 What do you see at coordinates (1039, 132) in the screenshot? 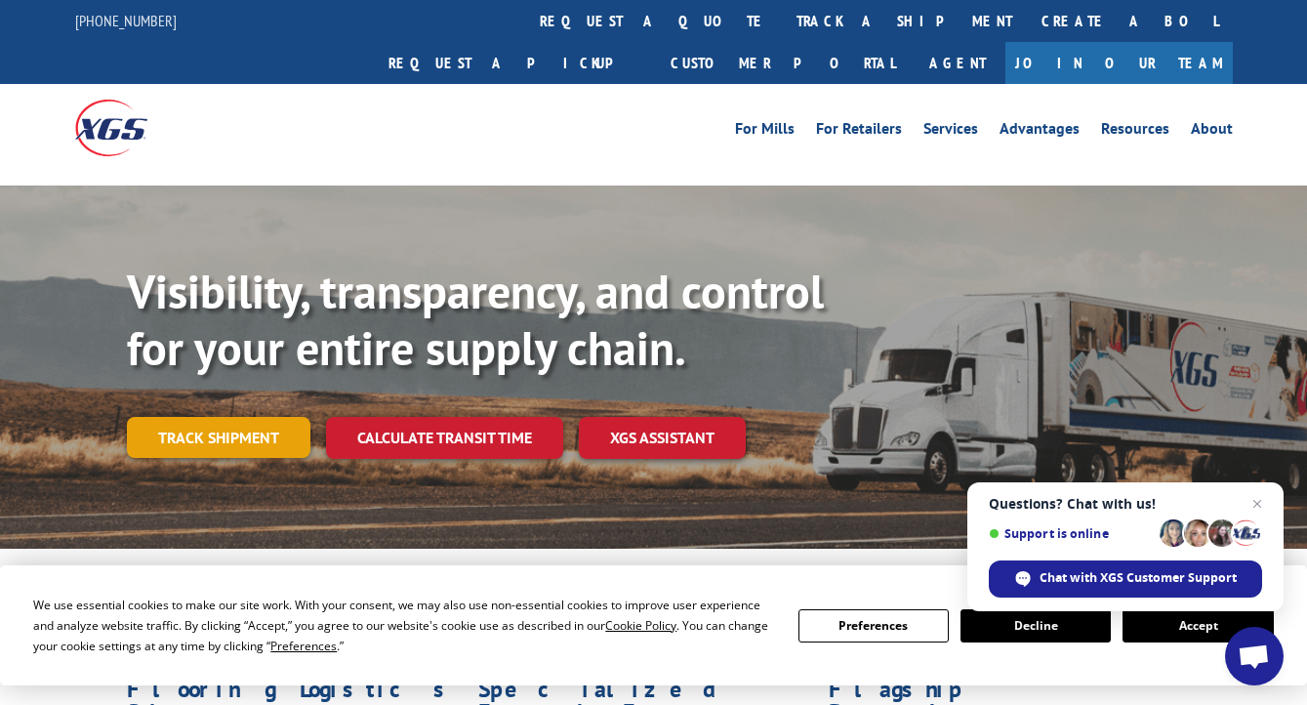
I see `a: Advantages` at bounding box center [1039, 132].